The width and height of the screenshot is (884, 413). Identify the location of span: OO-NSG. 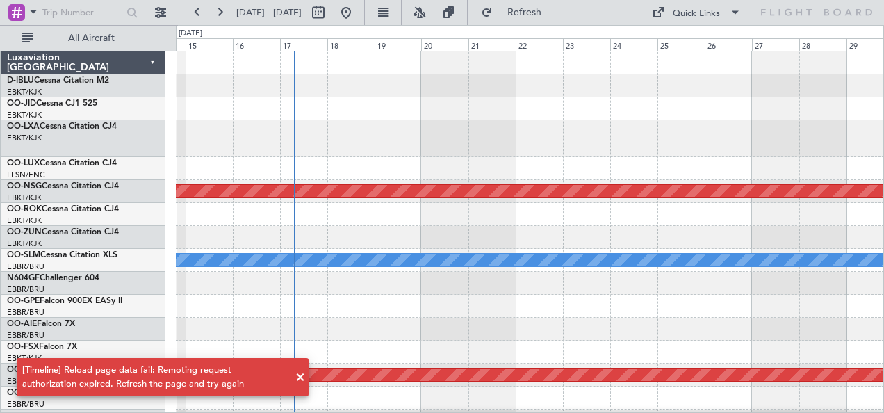
(24, 186).